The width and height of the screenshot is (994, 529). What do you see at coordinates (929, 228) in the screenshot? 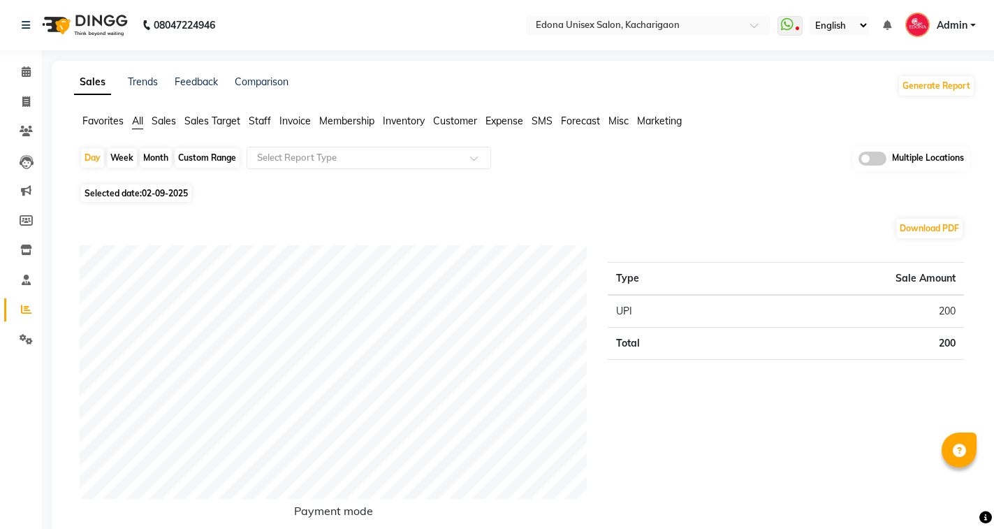
I see `button: Download PDF` at bounding box center [929, 228].